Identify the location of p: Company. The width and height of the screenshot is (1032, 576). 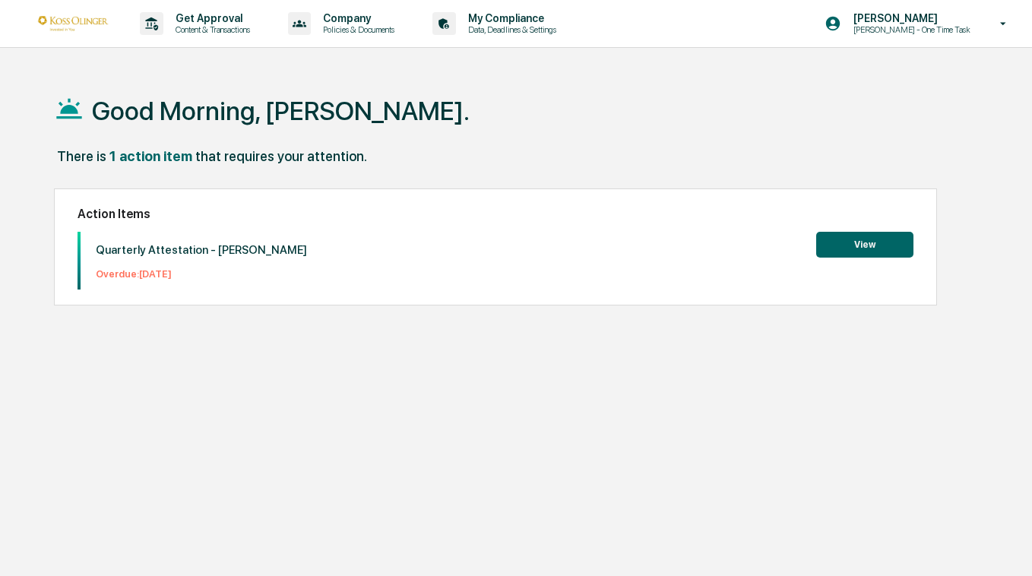
(356, 18).